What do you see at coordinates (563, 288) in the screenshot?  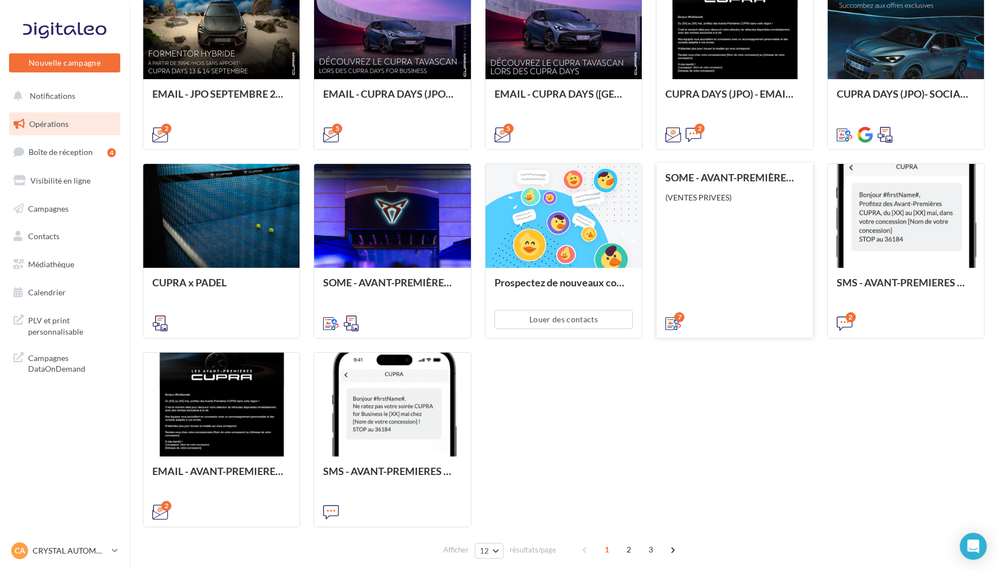 I see `div: Prospectez de nouveaux contacts` at bounding box center [563, 288].